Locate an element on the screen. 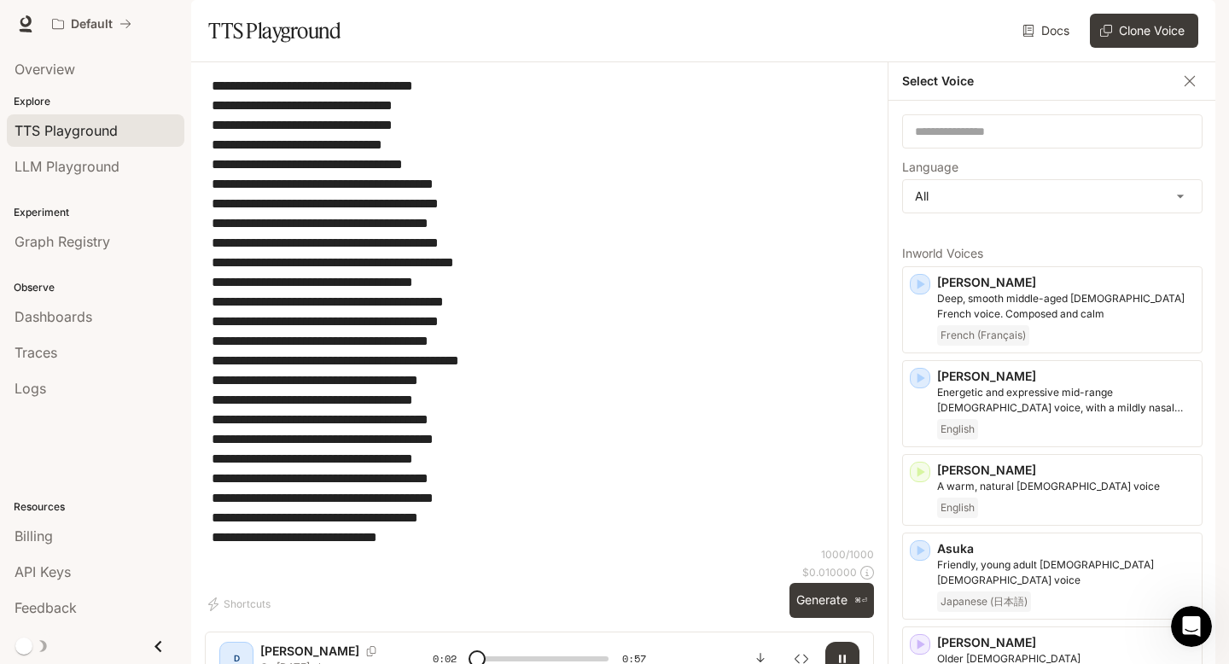 Image resolution: width=1229 pixels, height=664 pixels. div: All is located at coordinates (1053, 196).